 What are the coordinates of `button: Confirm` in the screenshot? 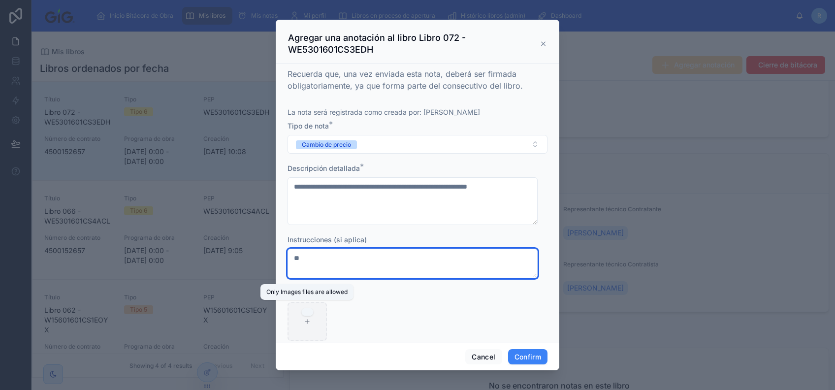 It's located at (528, 357).